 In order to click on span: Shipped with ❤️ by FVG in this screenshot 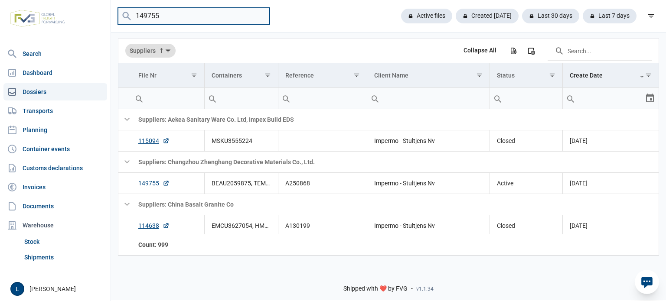, I will do `click(376, 289)`.